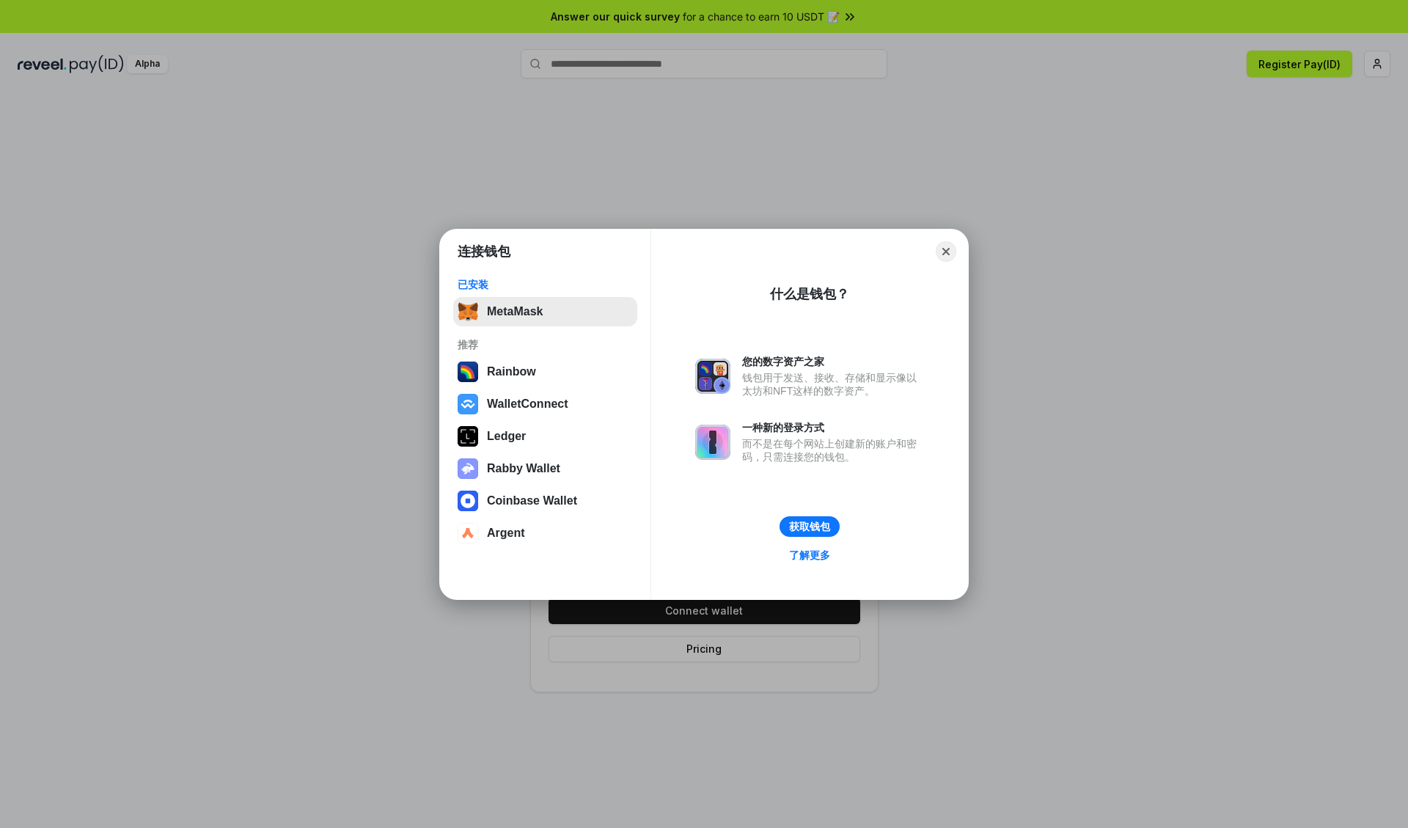 This screenshot has width=1408, height=828. What do you see at coordinates (833, 450) in the screenshot?
I see `div: 而不是在每个网站上创建新的账户和密码，只需连接您的钱包。` at bounding box center [833, 450].